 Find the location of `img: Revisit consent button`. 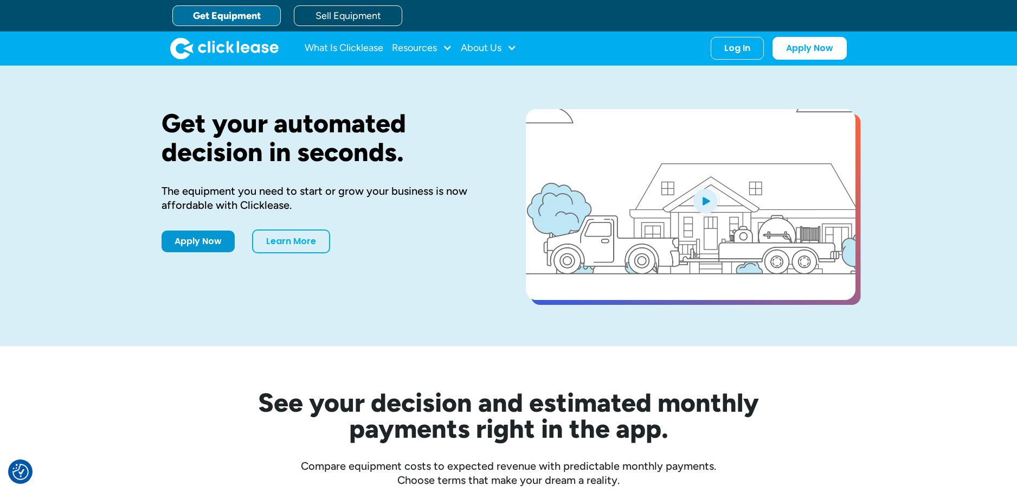

img: Revisit consent button is located at coordinates (21, 472).